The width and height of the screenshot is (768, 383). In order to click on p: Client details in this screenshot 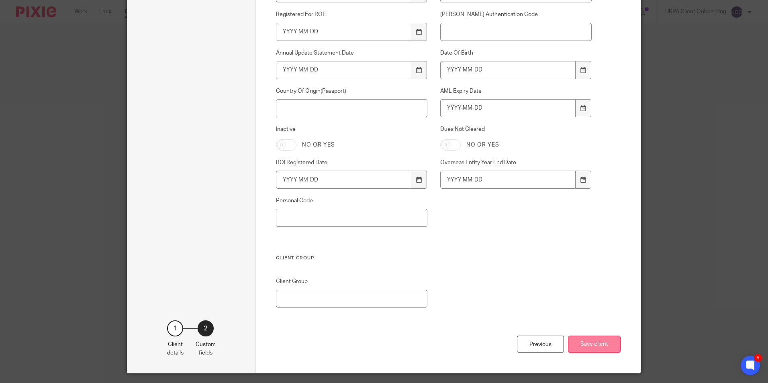, I will do `click(175, 349)`.